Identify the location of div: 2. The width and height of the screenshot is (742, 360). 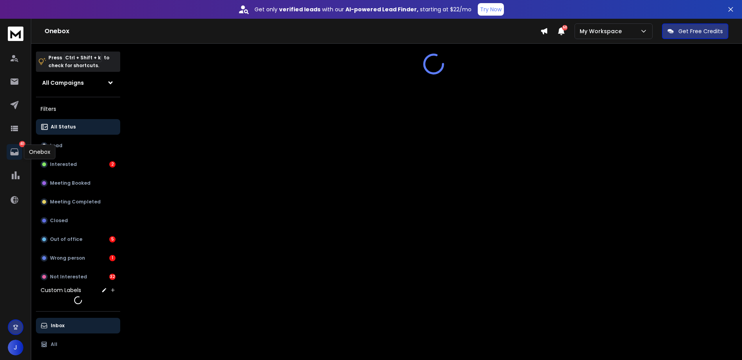
(112, 164).